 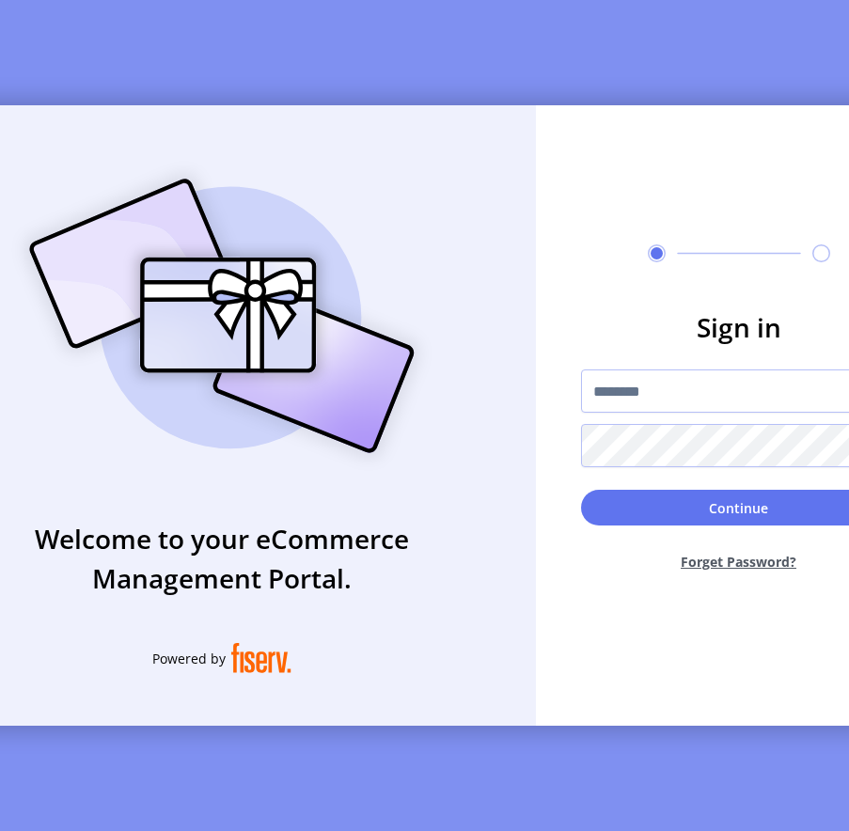 What do you see at coordinates (222, 316) in the screenshot?
I see `img: card_Illustration.svg` at bounding box center [222, 316].